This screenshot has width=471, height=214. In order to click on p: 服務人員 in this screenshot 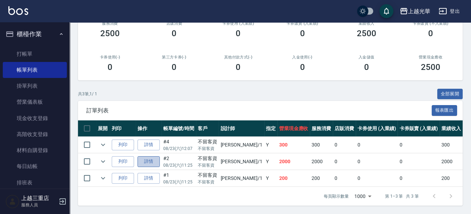, I will do `click(39, 205)`.